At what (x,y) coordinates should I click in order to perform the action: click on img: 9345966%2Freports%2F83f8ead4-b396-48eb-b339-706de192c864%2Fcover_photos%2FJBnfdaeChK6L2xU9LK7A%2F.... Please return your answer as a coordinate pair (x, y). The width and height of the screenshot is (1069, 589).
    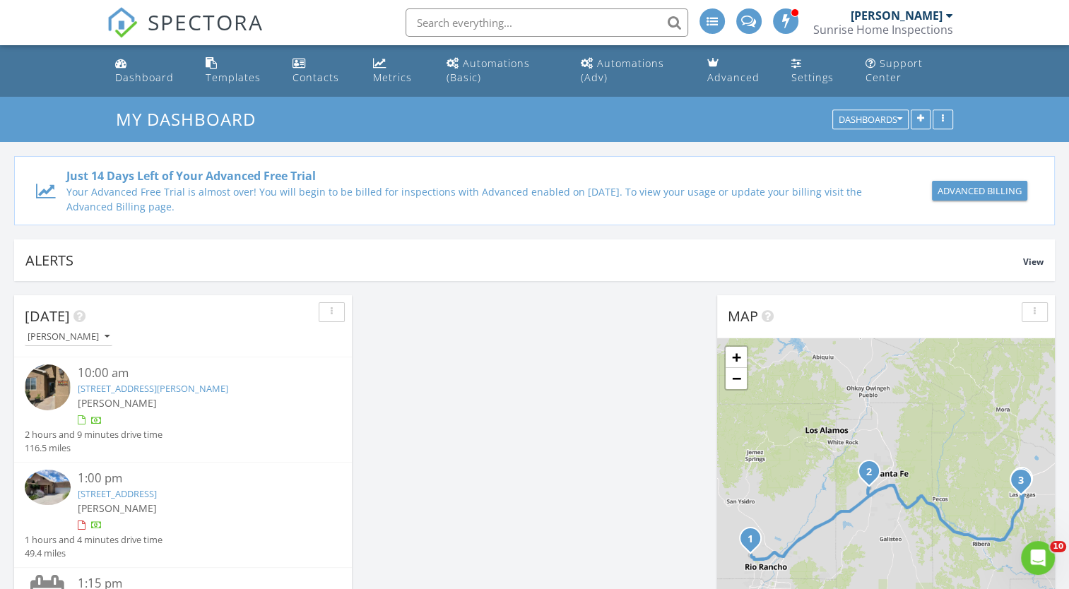
    Looking at the image, I should click on (47, 387).